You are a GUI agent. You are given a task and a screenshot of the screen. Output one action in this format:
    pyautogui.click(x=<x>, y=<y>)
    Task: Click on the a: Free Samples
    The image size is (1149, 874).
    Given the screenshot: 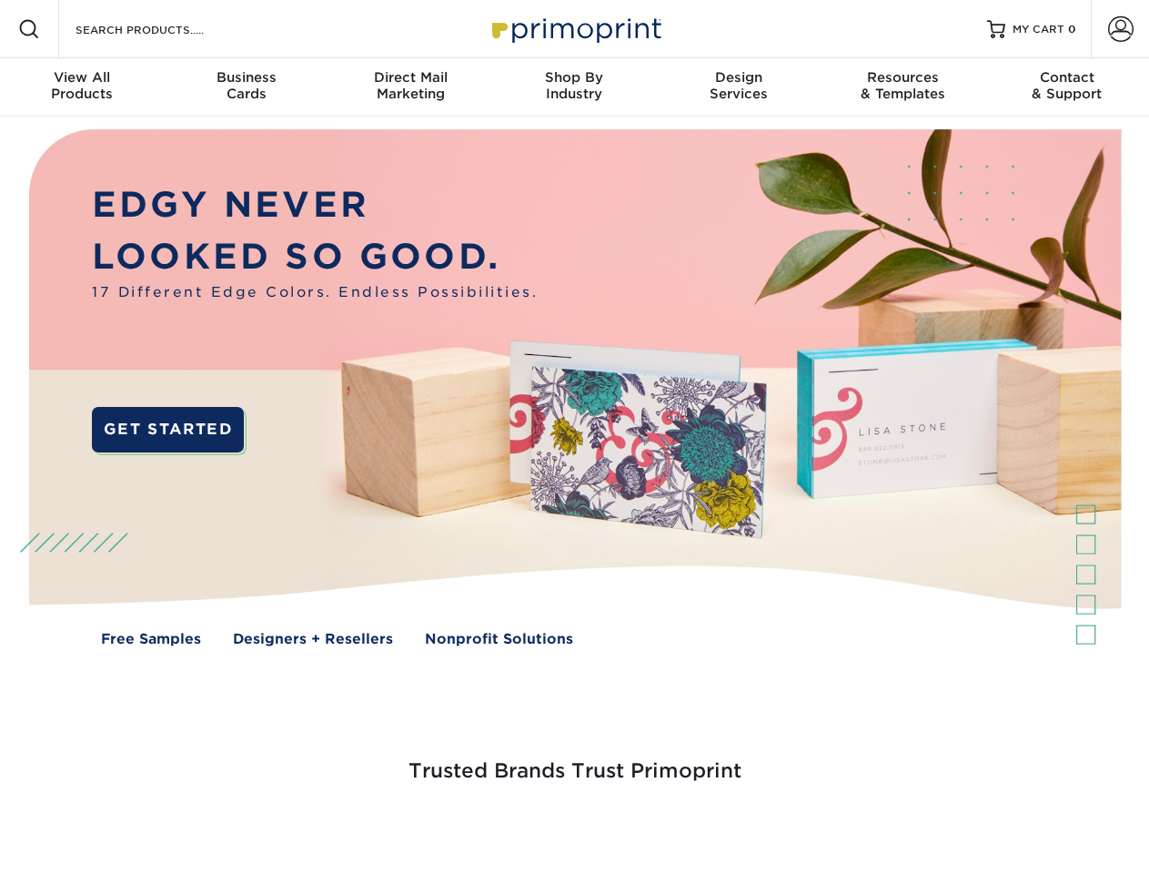 What is the action you would take?
    pyautogui.click(x=151, y=639)
    